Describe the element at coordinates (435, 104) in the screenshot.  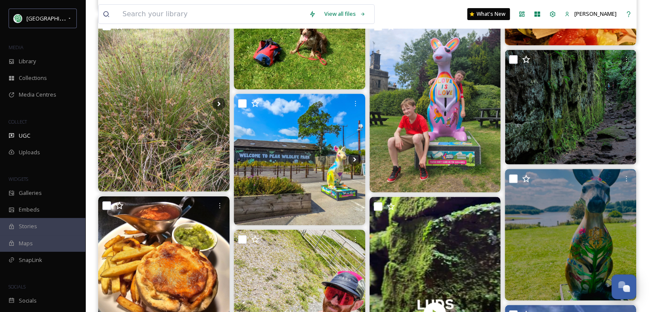
I see `img: Yet another Wallaby yhailamhall outside_arts_ aceagrams #whereswallaby` at that location.